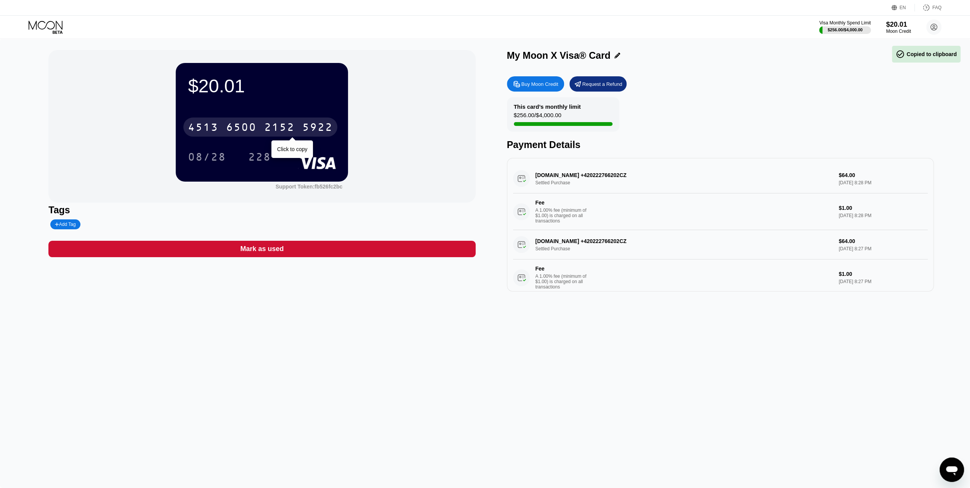 This screenshot has width=970, height=488. Describe the element at coordinates (318, 128) in the screenshot. I see `div: 5922` at that location.